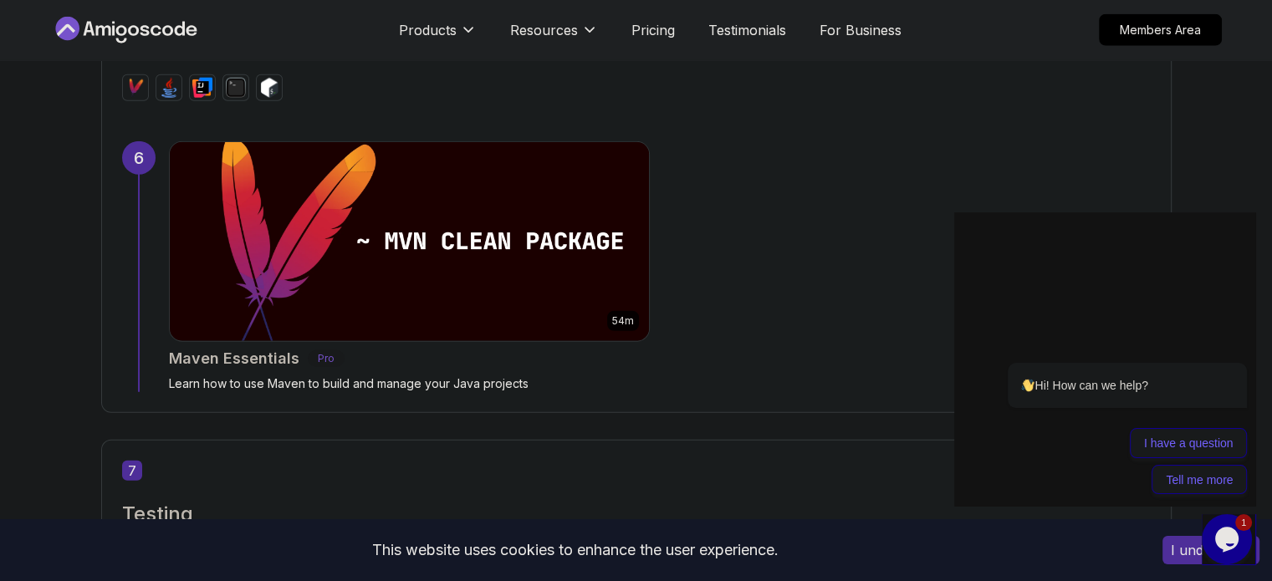  I want to click on img: terminal logo, so click(236, 88).